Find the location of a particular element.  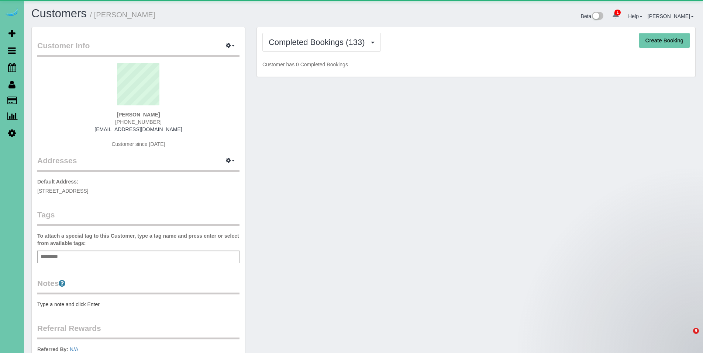

label: Referred By: is located at coordinates (53, 350).